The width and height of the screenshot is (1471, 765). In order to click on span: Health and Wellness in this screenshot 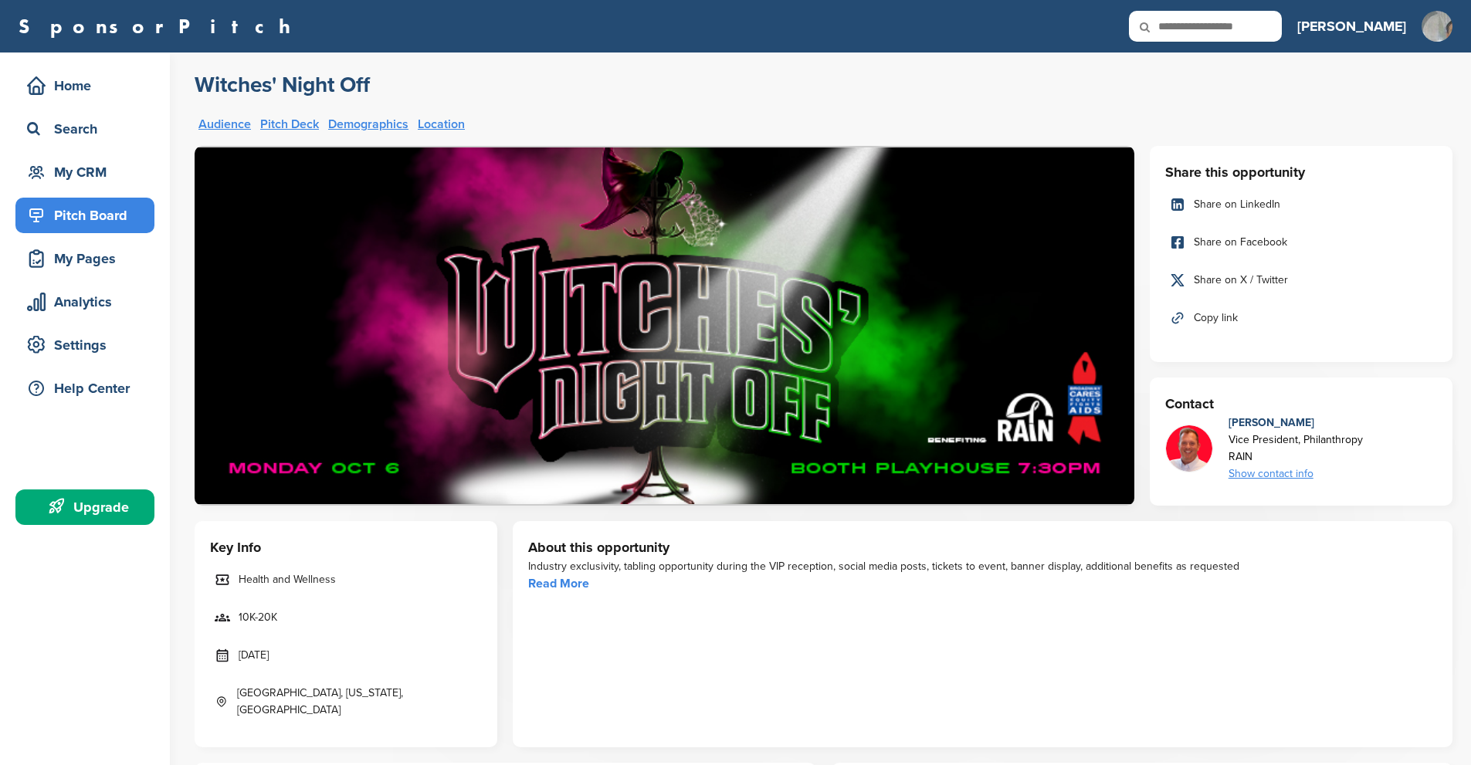, I will do `click(287, 580)`.